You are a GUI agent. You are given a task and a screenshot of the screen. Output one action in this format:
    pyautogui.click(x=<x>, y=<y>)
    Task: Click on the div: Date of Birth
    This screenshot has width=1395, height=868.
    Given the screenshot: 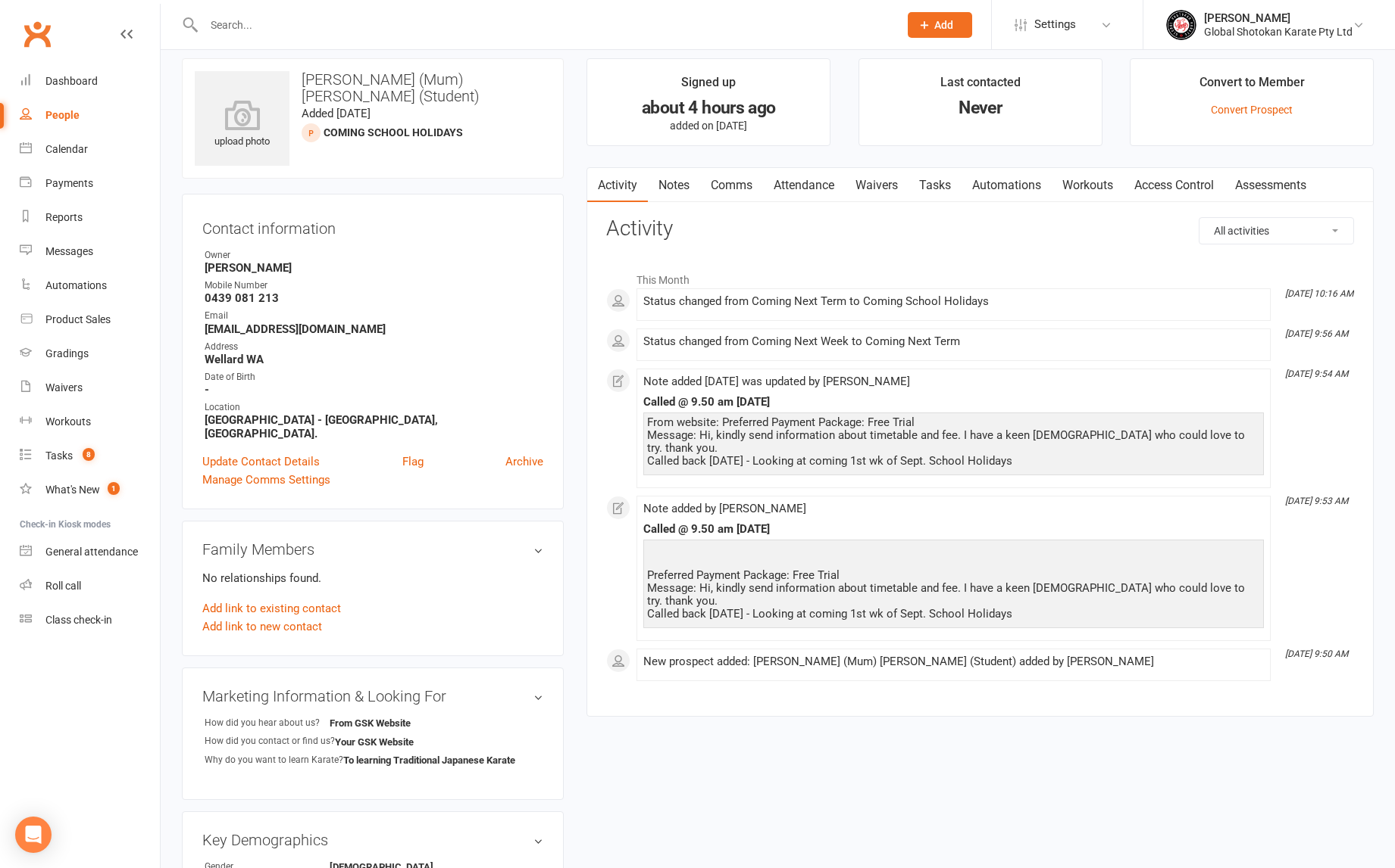 What is the action you would take?
    pyautogui.click(x=374, y=377)
    